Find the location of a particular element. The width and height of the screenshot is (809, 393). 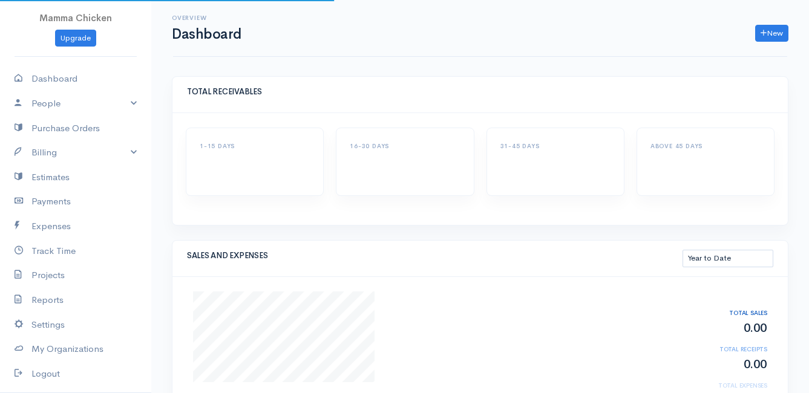

h5: SALES AND EXPENSES is located at coordinates (434, 256).